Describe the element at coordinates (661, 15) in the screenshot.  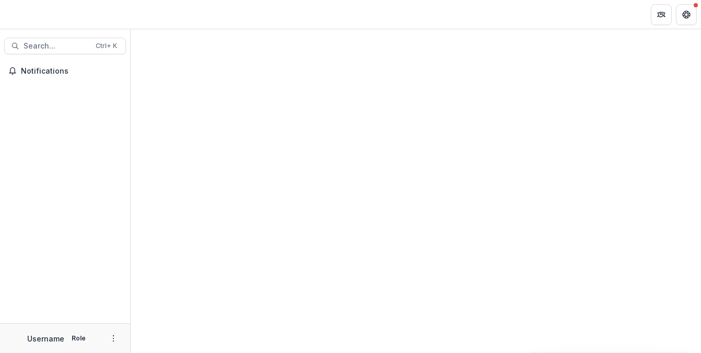
I see `button: Partners` at that location.